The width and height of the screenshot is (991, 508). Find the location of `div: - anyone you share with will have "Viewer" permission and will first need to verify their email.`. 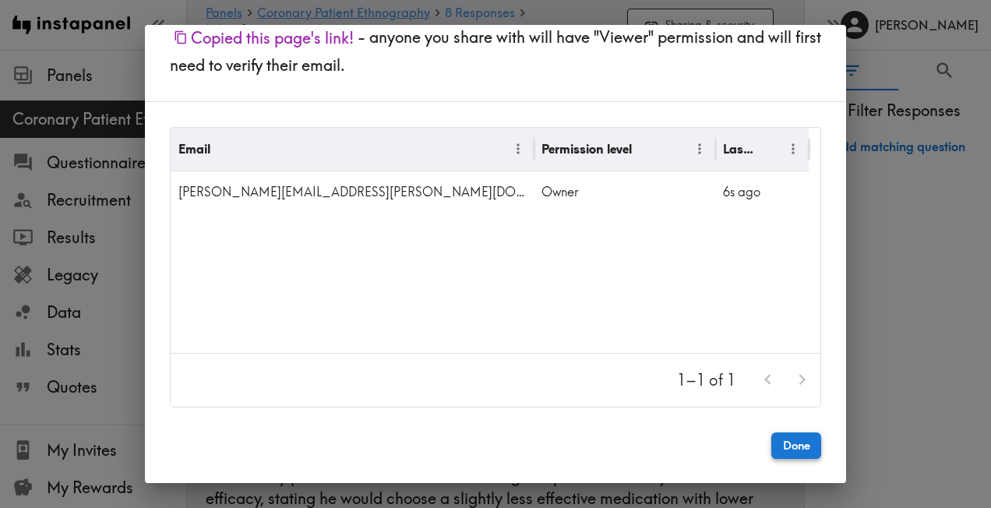

div: - anyone you share with will have "Viewer" permission and will first need to verify their email. is located at coordinates (495, 59).